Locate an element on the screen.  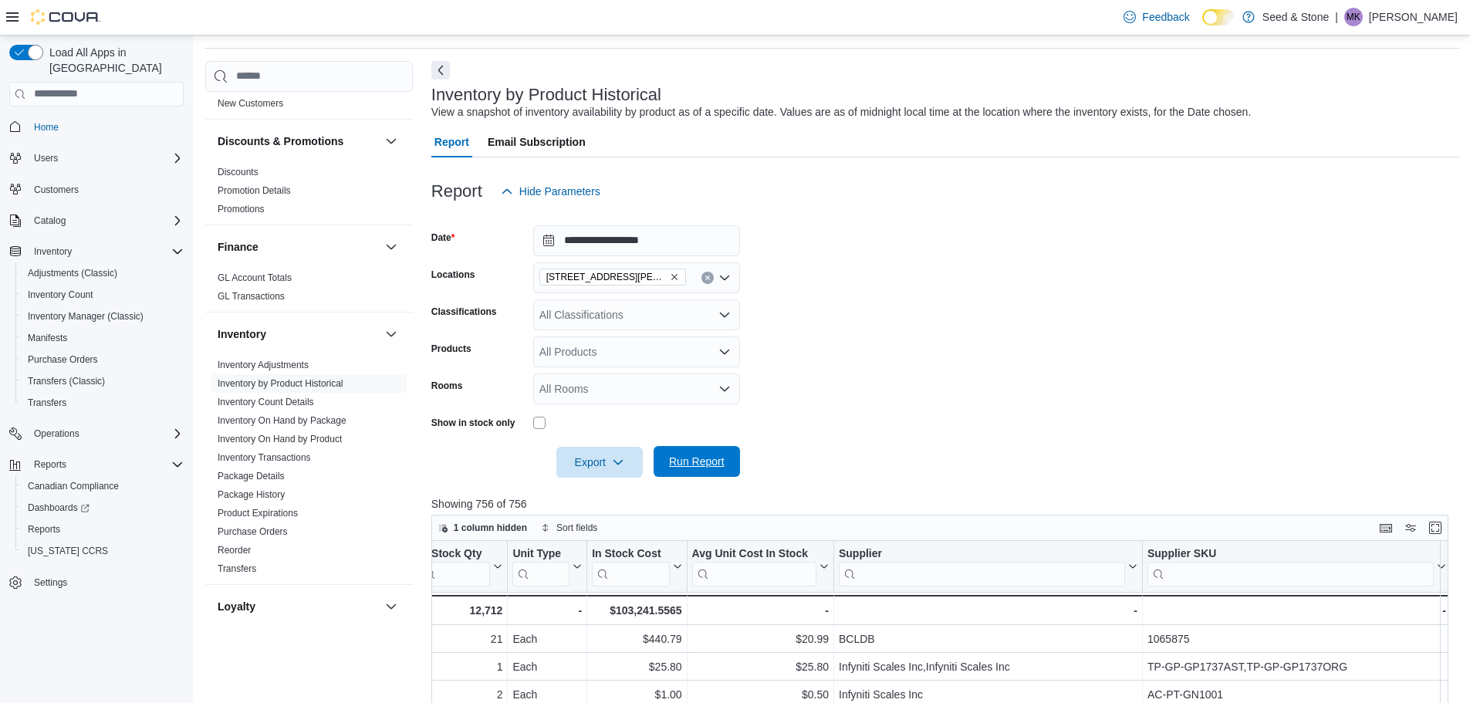
a: Home is located at coordinates (46, 127).